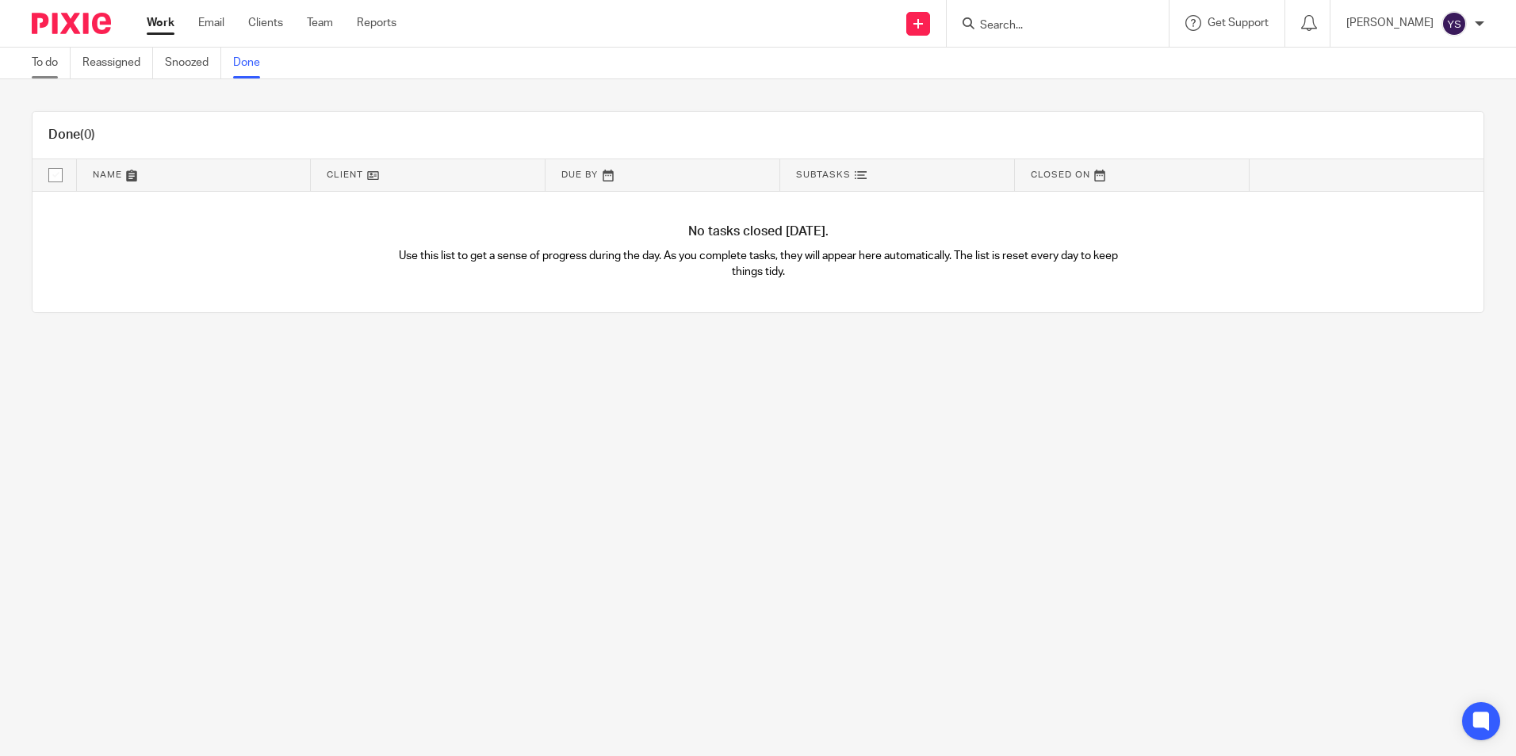  I want to click on a: Reassigned, so click(117, 63).